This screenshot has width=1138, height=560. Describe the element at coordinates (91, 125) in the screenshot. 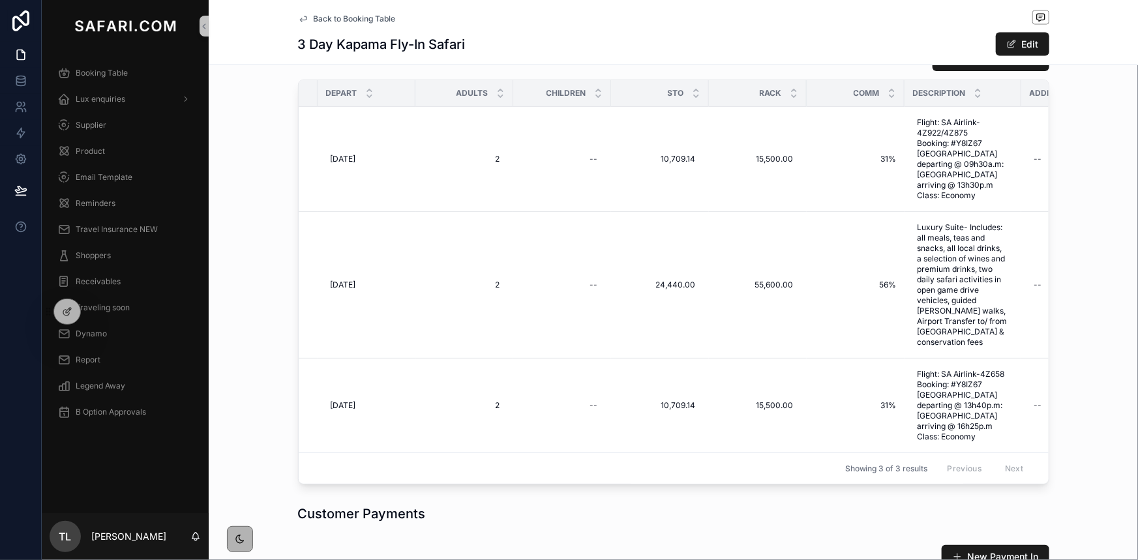

I see `span: Supplier` at that location.